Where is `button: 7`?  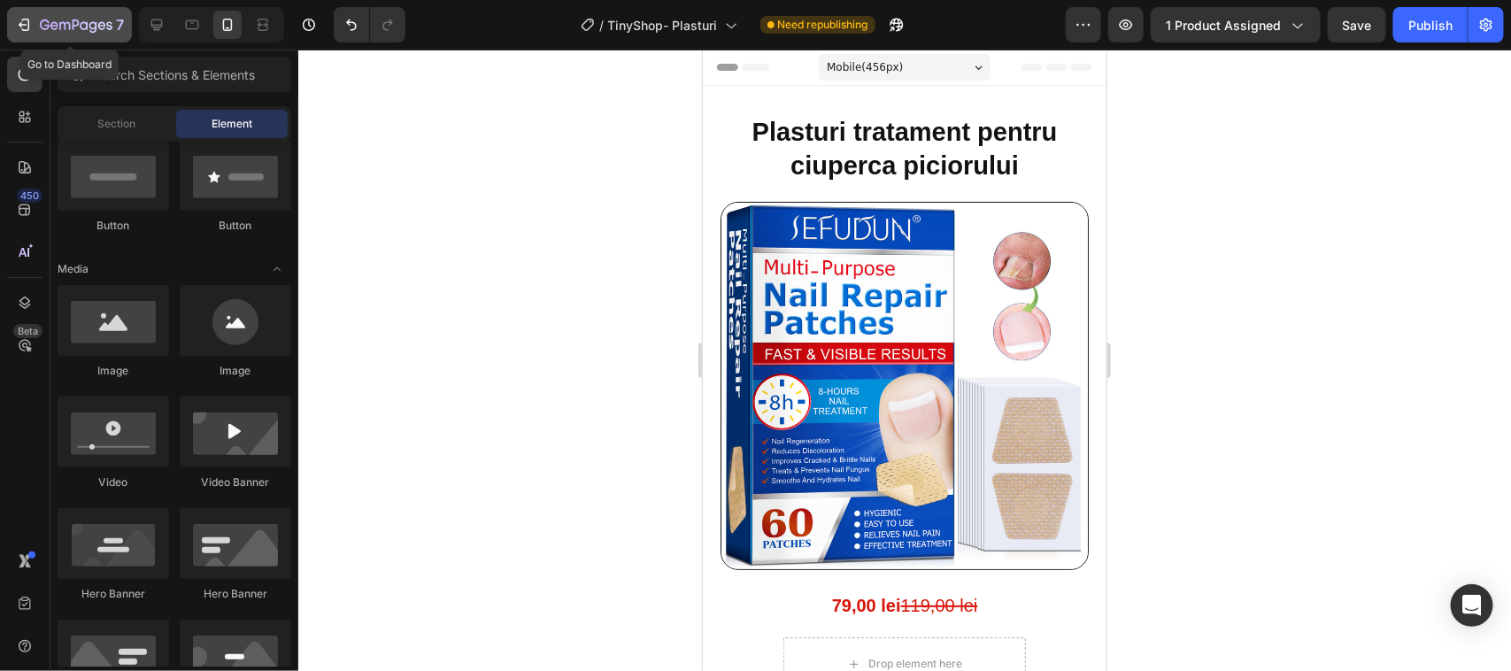 button: 7 is located at coordinates (69, 25).